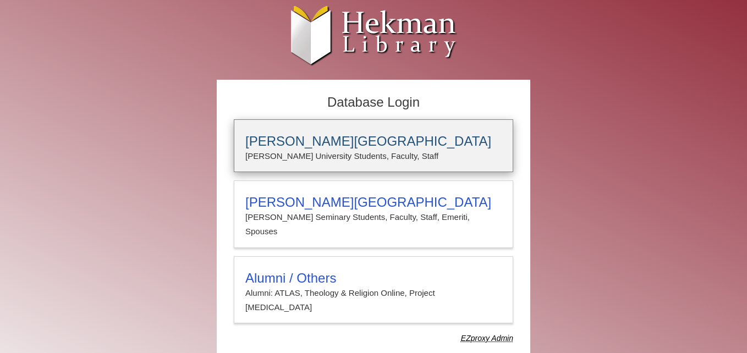 This screenshot has width=747, height=353. I want to click on h2: Database Login, so click(374, 102).